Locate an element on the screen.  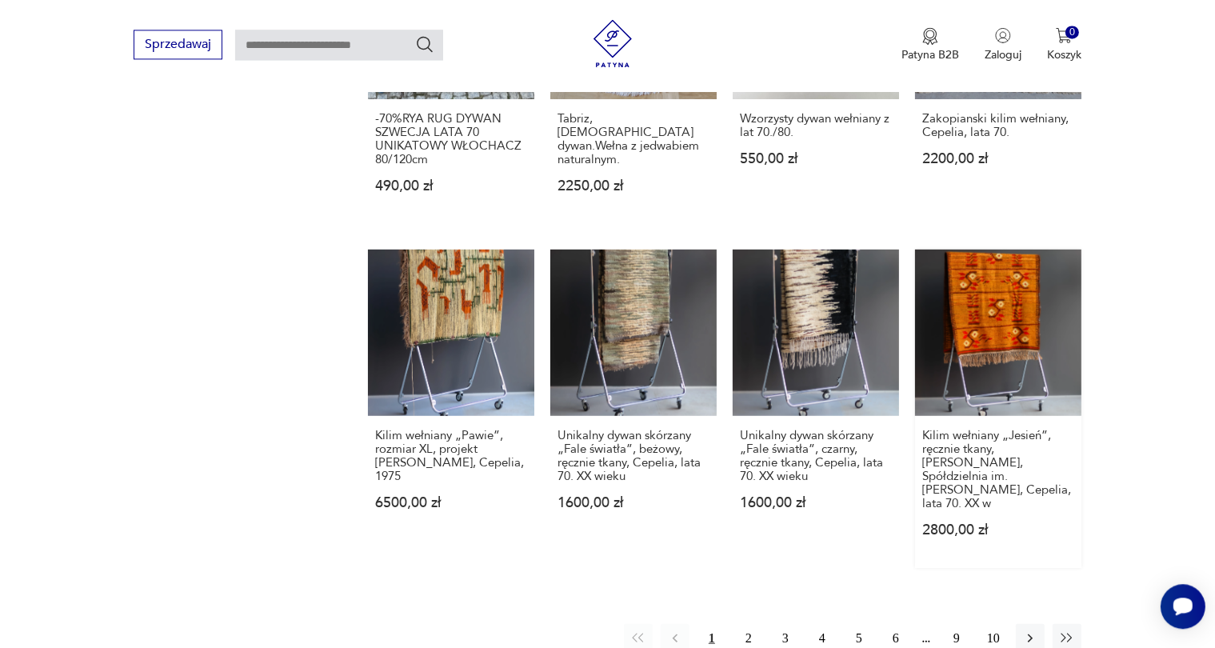
a: Unikalny dywan skórzany „Fale światła”, czarny, ręcznie tkany, Cepelia, lata 70. XX wiekuUnikalny... is located at coordinates (816, 408).